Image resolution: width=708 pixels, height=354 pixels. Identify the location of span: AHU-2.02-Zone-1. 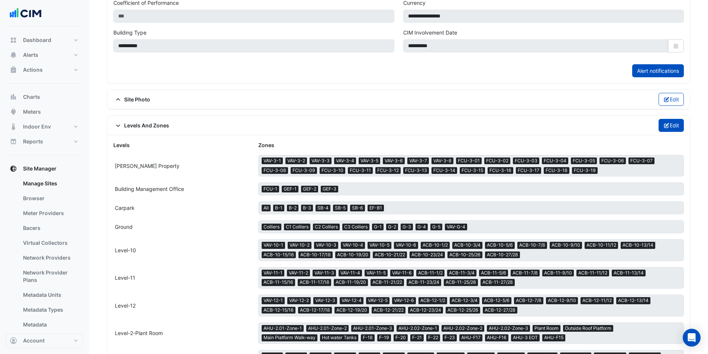
(418, 329).